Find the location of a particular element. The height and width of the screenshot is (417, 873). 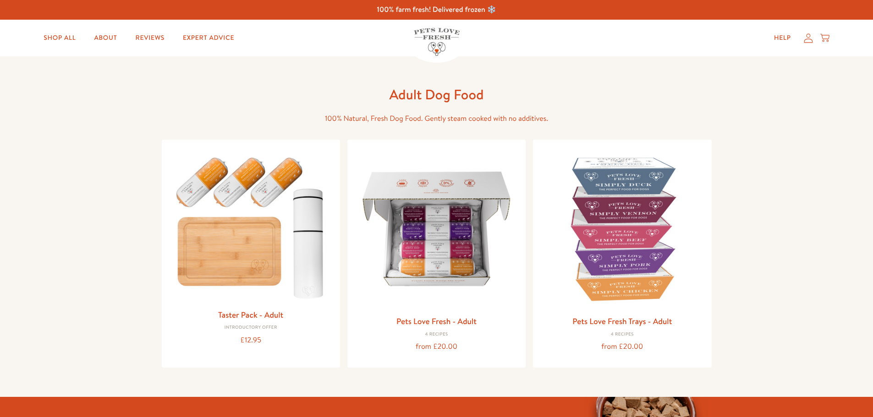

h1: Adult Dog Food is located at coordinates (437, 94).